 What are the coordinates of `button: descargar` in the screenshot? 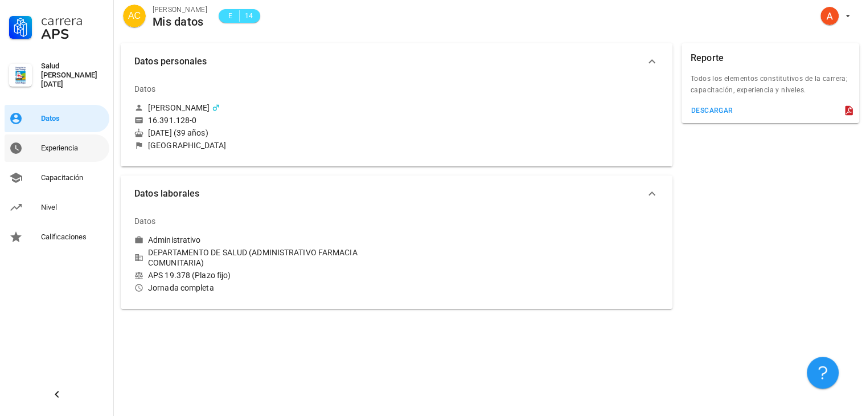 It's located at (712, 110).